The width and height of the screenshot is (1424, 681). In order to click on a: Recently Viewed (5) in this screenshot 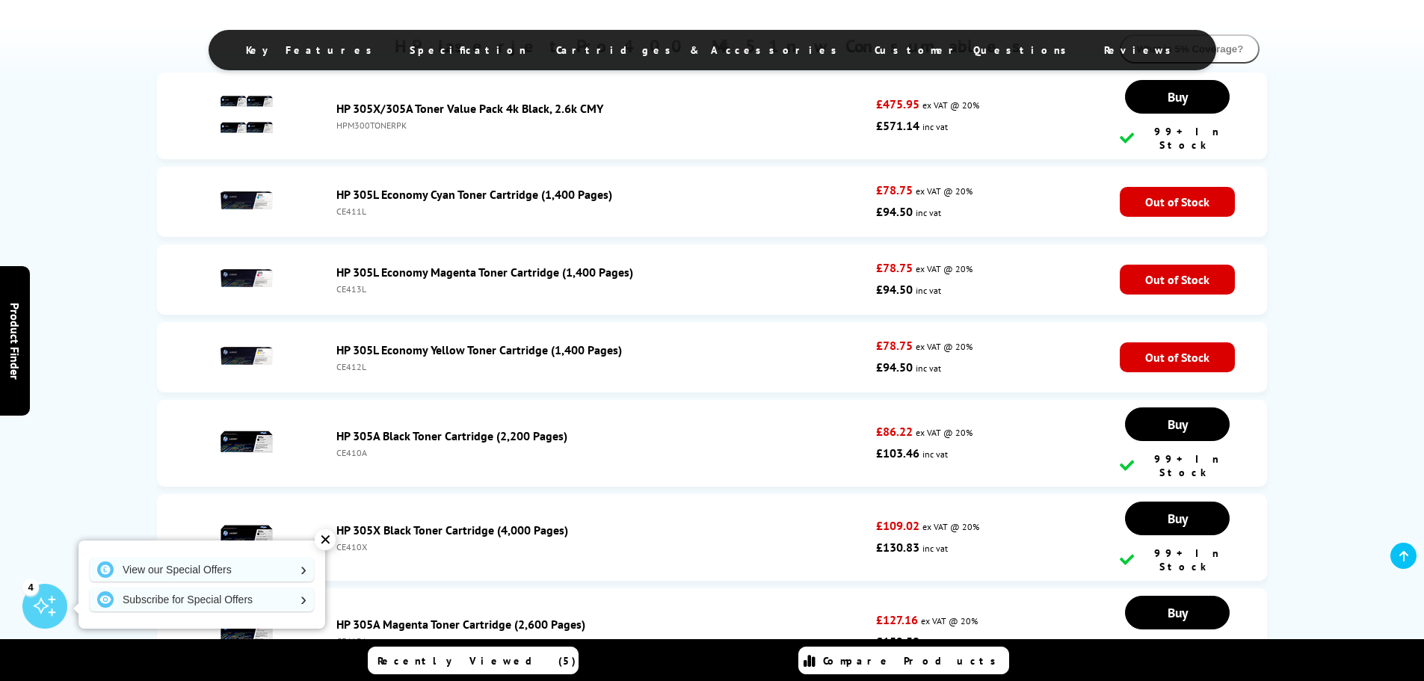, I will do `click(473, 660)`.